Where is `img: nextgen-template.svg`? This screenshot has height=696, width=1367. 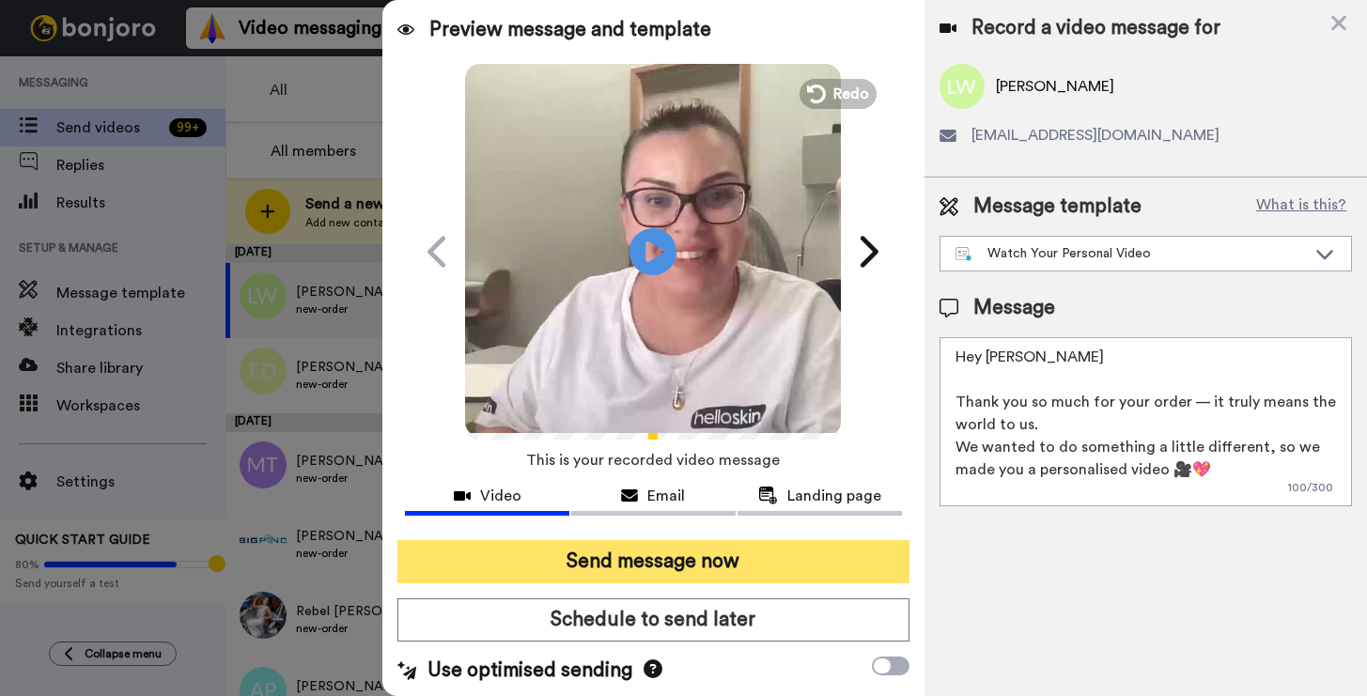
img: nextgen-template.svg is located at coordinates (964, 255).